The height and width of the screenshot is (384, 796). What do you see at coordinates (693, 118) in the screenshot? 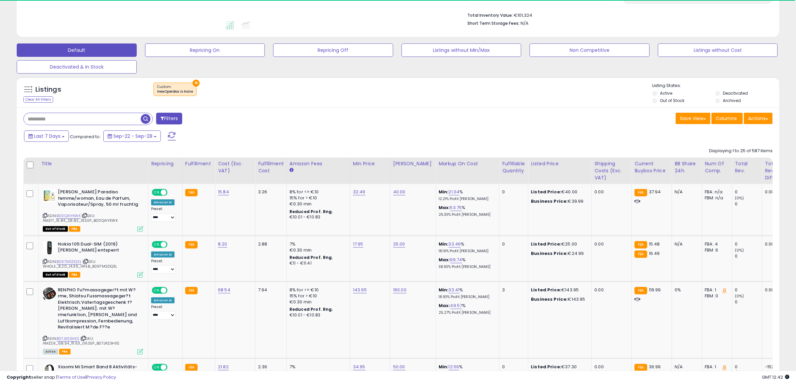
I see `button: Save View` at bounding box center [693, 118].